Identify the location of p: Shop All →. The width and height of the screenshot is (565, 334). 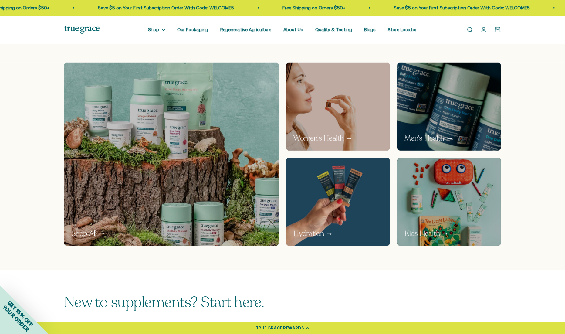
(88, 234).